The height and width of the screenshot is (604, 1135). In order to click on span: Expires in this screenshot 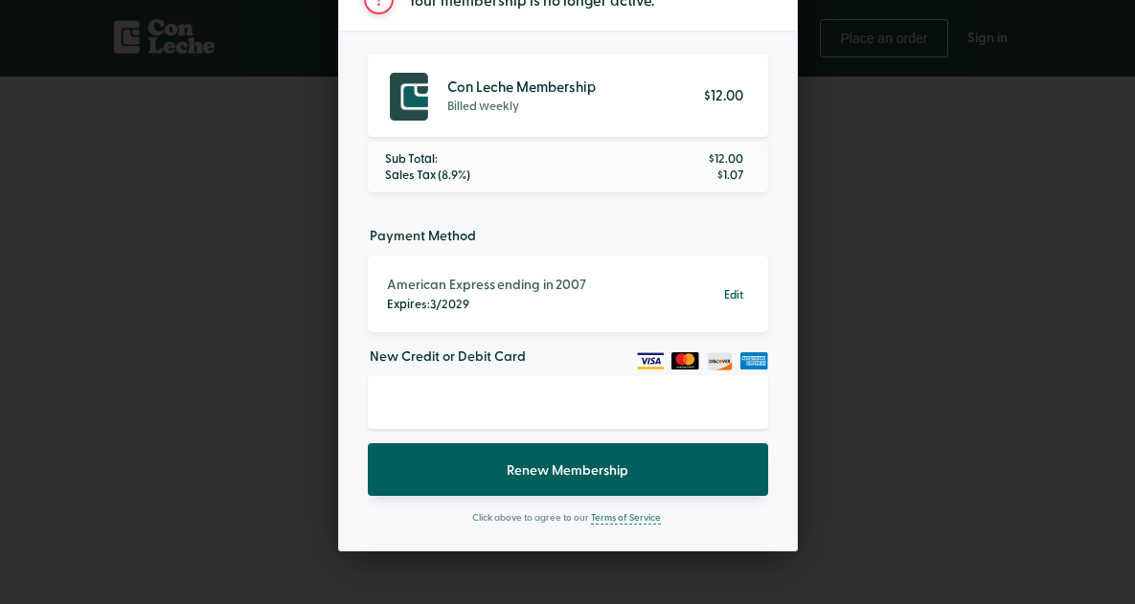, I will do `click(407, 305)`.